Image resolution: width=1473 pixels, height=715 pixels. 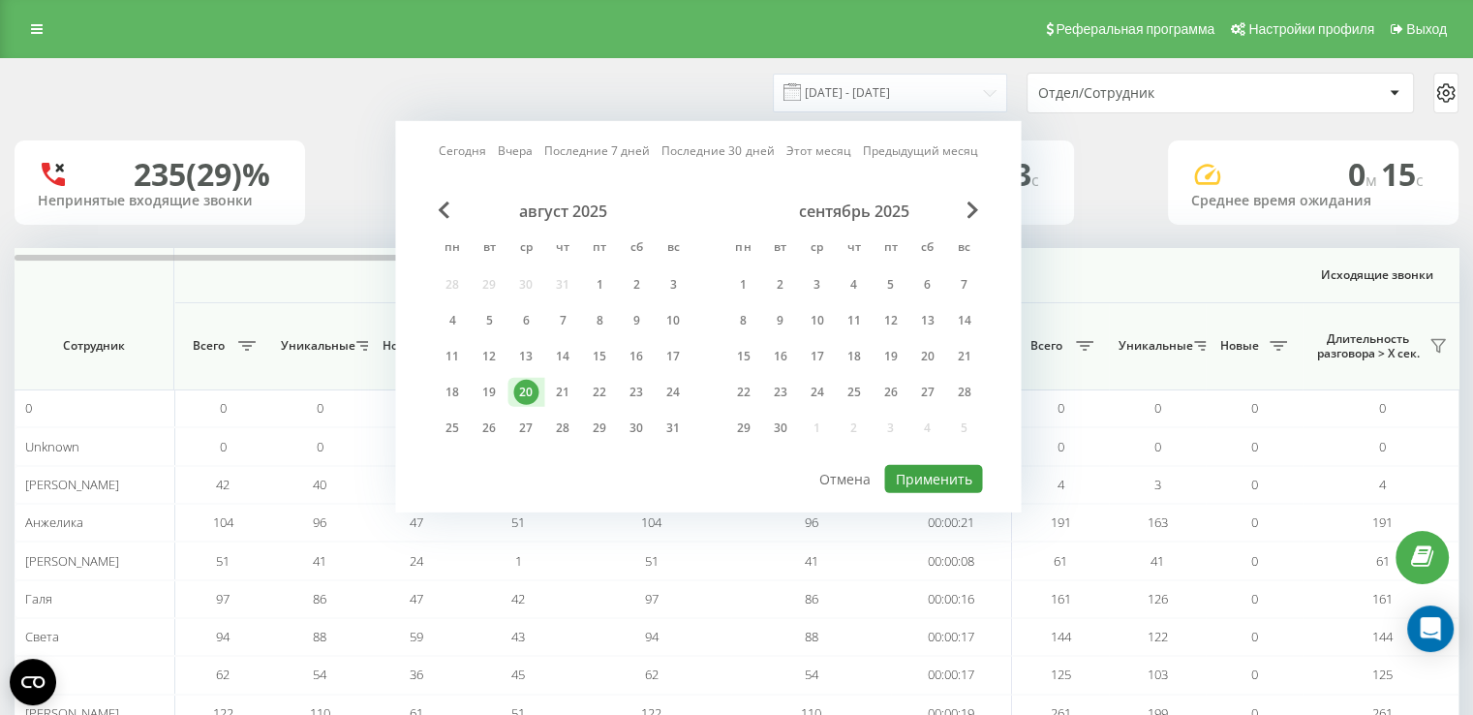 I want to click on abbr: воскресенье, so click(x=963, y=249).